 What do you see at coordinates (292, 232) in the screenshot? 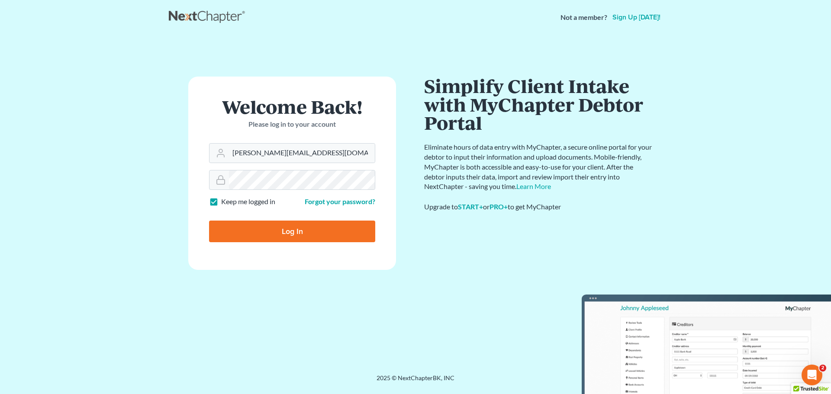
I see `input: Log In` at bounding box center [292, 232].